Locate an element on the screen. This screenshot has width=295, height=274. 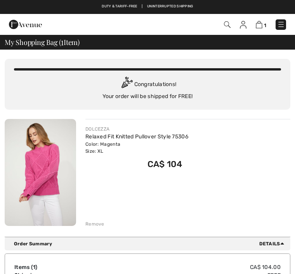
span: CA$ 104 is located at coordinates (164, 164).